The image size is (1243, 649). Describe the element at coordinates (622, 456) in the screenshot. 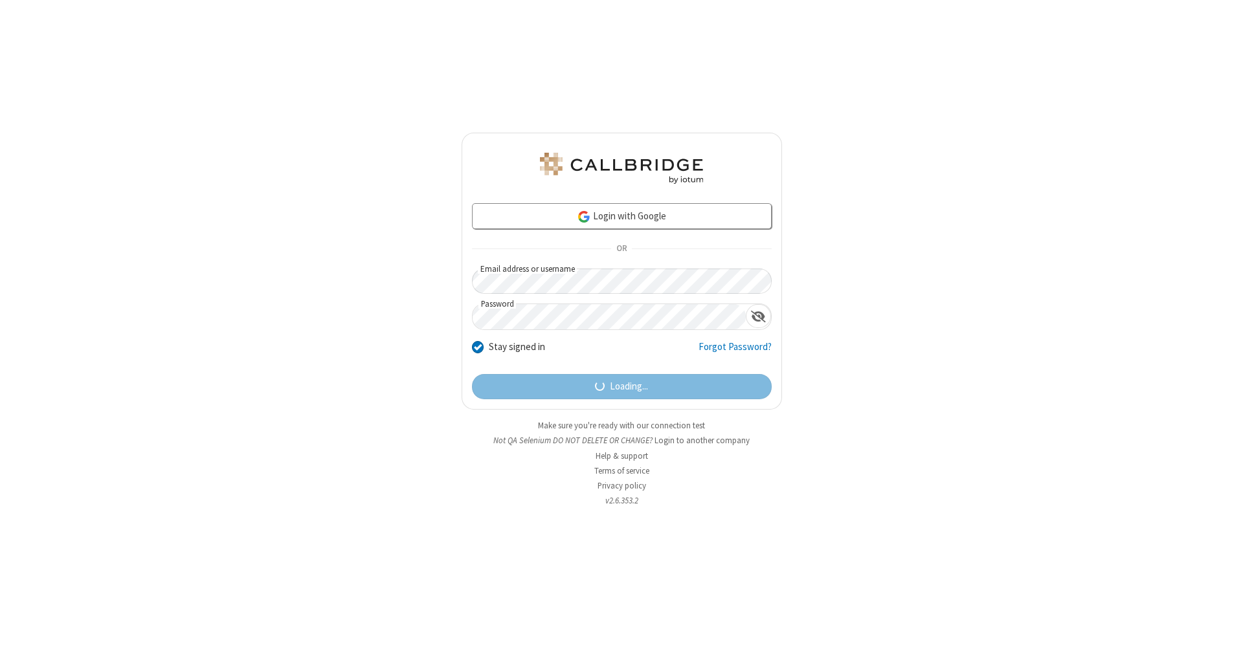

I see `a: Help & support` at that location.